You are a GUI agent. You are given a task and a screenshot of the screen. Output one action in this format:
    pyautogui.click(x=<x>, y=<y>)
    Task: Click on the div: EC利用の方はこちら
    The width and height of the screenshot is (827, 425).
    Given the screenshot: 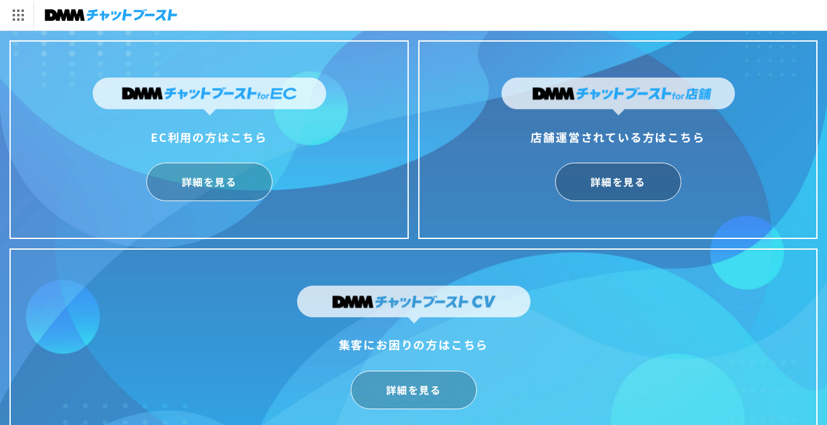 What is the action you would take?
    pyautogui.click(x=209, y=137)
    